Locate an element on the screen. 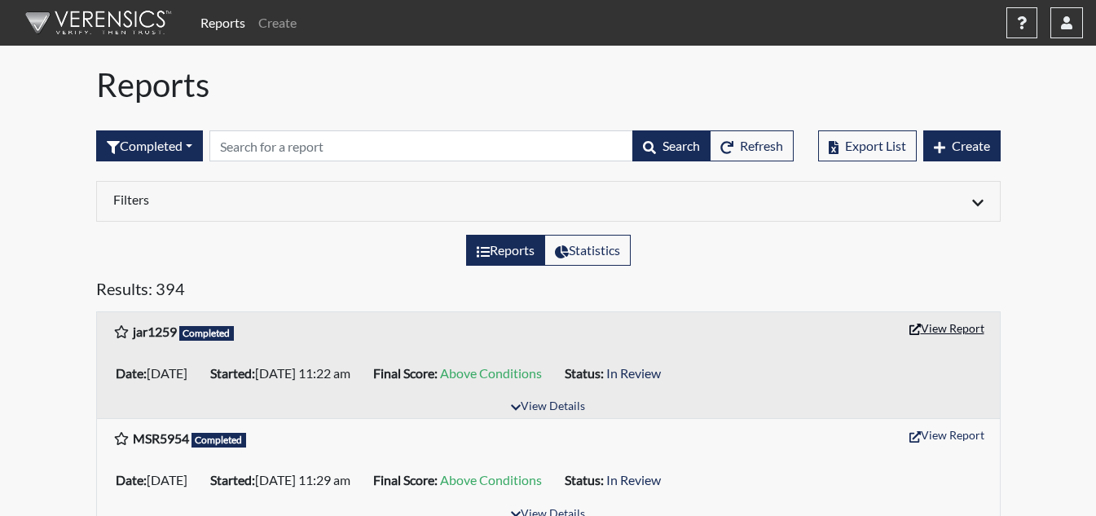  button: View Details is located at coordinates (548, 407).